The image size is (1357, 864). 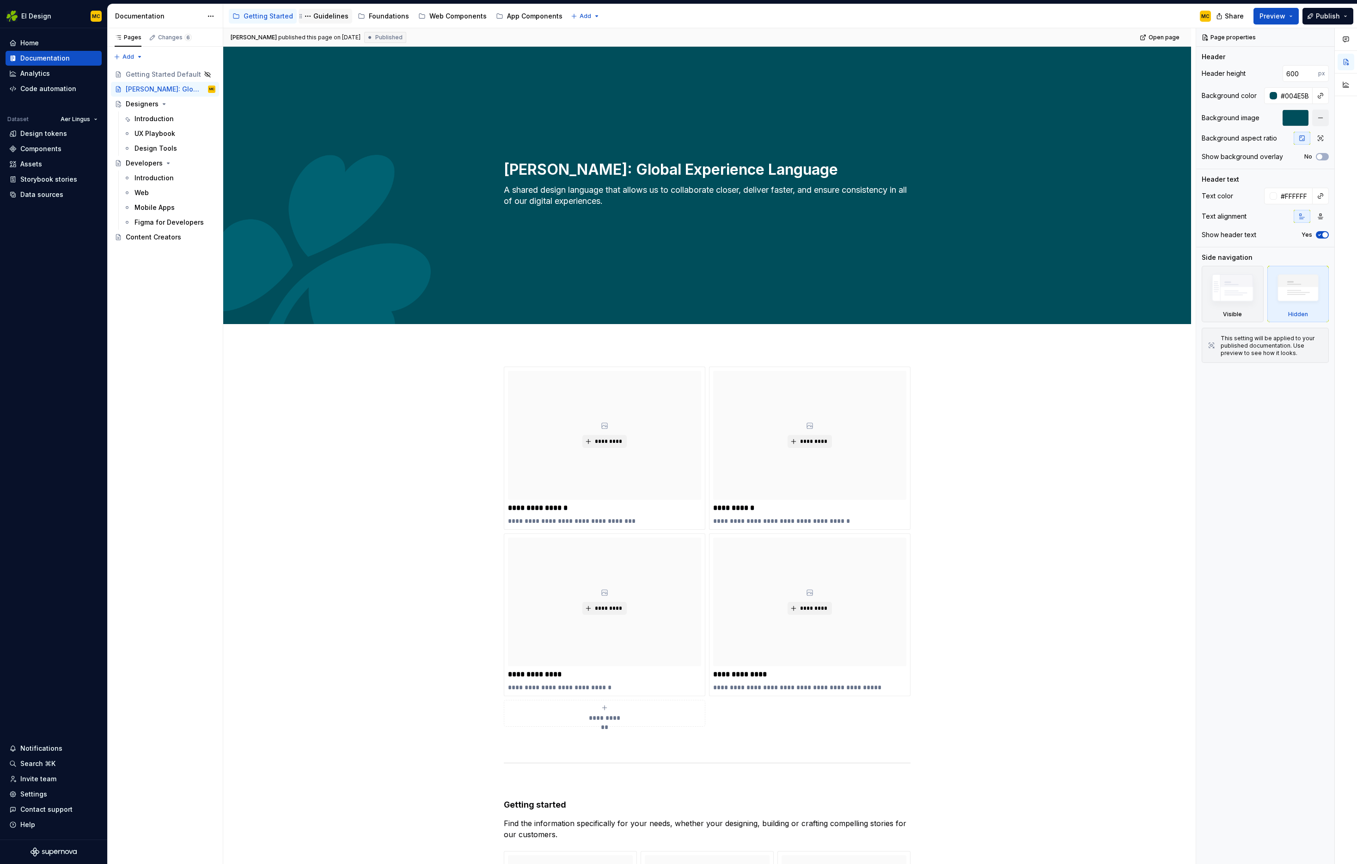 What do you see at coordinates (268, 16) in the screenshot?
I see `div: Getting Started` at bounding box center [268, 16].